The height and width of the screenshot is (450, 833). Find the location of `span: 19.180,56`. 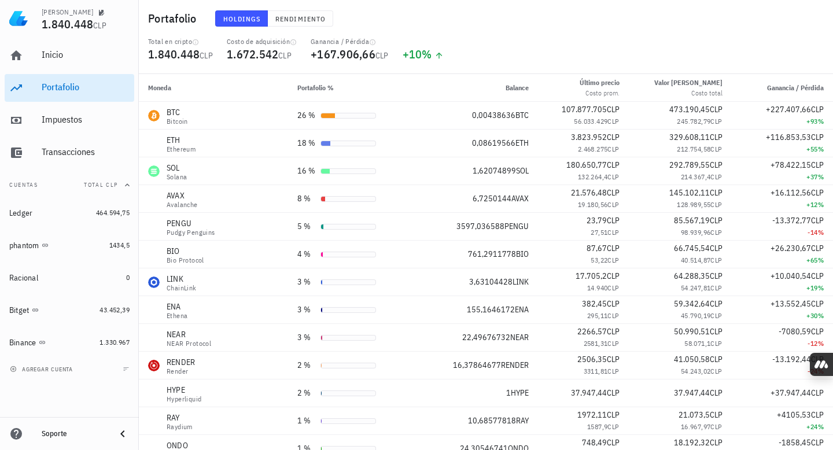

span: 19.180,56 is located at coordinates (593, 204).